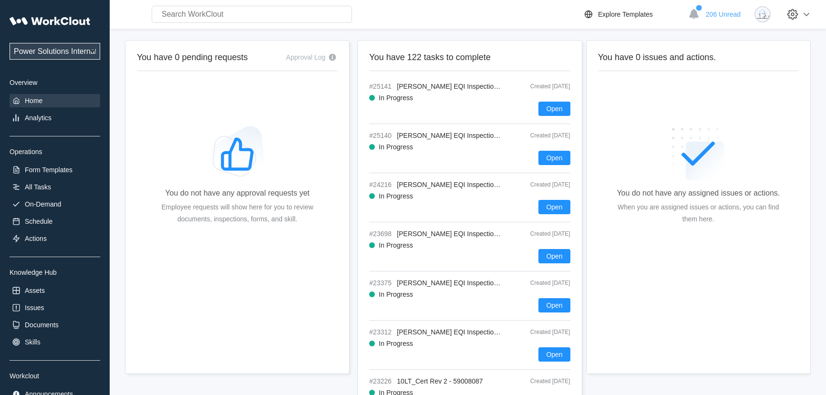 The width and height of the screenshot is (826, 395). Describe the element at coordinates (55, 83) in the screenshot. I see `div: Overview` at that location.